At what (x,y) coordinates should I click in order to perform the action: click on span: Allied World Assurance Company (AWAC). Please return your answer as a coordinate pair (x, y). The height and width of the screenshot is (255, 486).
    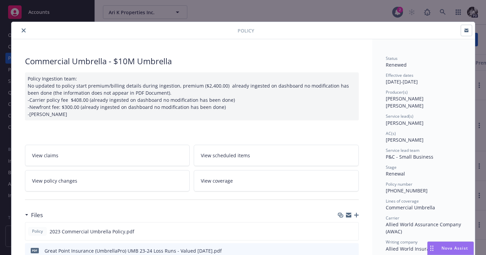
    Looking at the image, I should click on (424, 228).